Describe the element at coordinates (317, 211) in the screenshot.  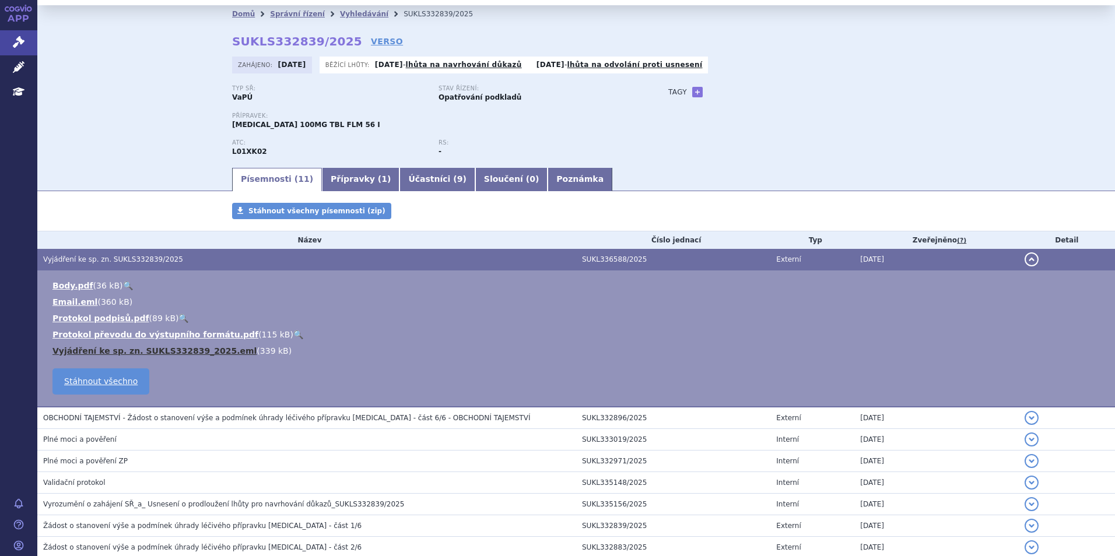
I see `span: Stáhnout všechny písemnosti (zip)` at that location.